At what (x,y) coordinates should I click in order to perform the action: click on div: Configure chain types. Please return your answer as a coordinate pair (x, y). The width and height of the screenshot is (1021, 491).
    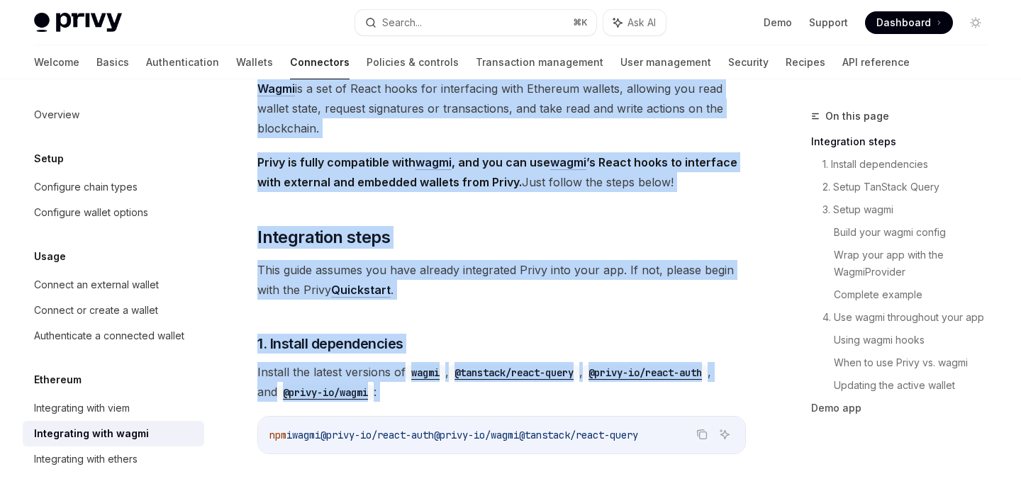
    Looking at the image, I should click on (86, 187).